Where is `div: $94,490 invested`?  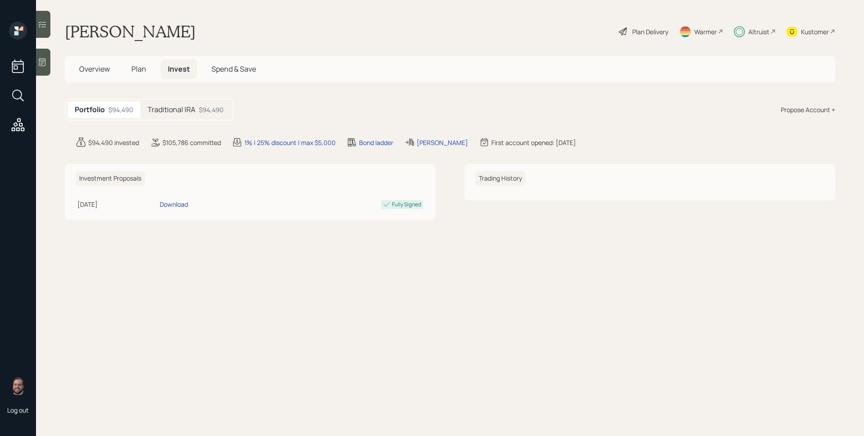 div: $94,490 invested is located at coordinates (113, 142).